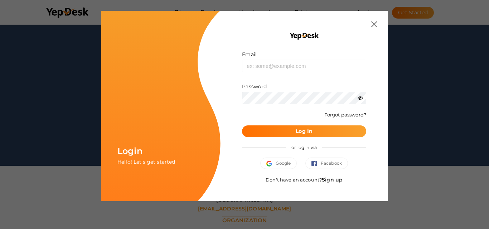  What do you see at coordinates (332, 180) in the screenshot?
I see `a: Sign up` at bounding box center [332, 180].